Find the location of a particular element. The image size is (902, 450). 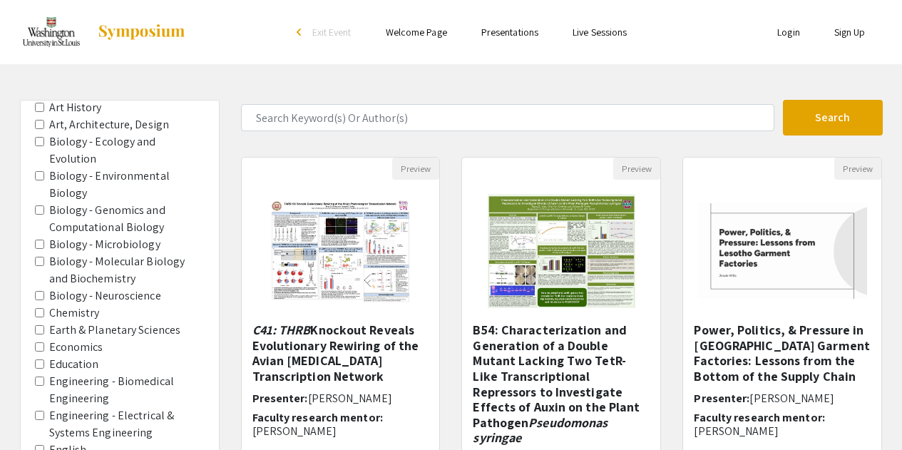

span: Exit Event is located at coordinates (332, 32).